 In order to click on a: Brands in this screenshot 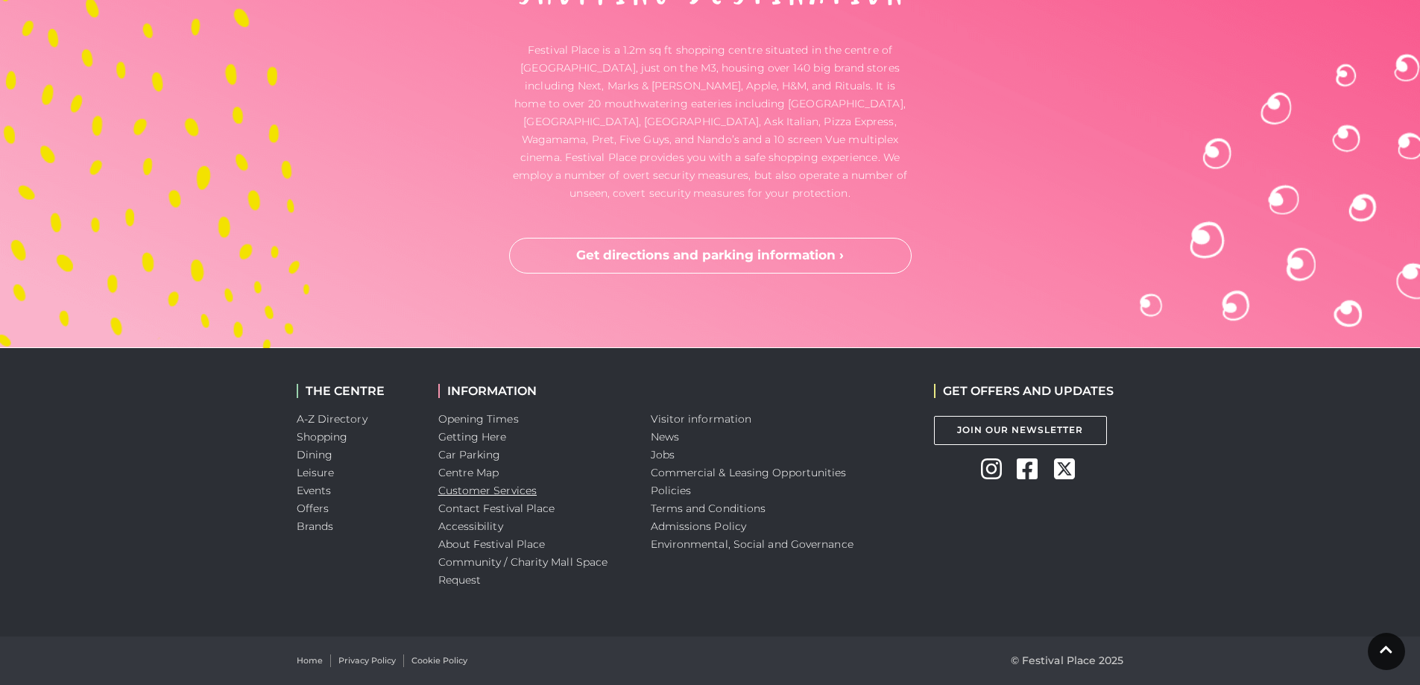, I will do `click(315, 526)`.